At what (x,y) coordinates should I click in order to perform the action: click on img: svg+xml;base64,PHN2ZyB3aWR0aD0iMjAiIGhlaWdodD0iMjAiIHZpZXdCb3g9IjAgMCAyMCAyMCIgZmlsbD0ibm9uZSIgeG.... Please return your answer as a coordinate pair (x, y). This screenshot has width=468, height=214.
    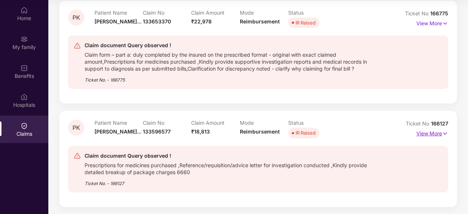
    Looking at the image, I should click on (24, 39).